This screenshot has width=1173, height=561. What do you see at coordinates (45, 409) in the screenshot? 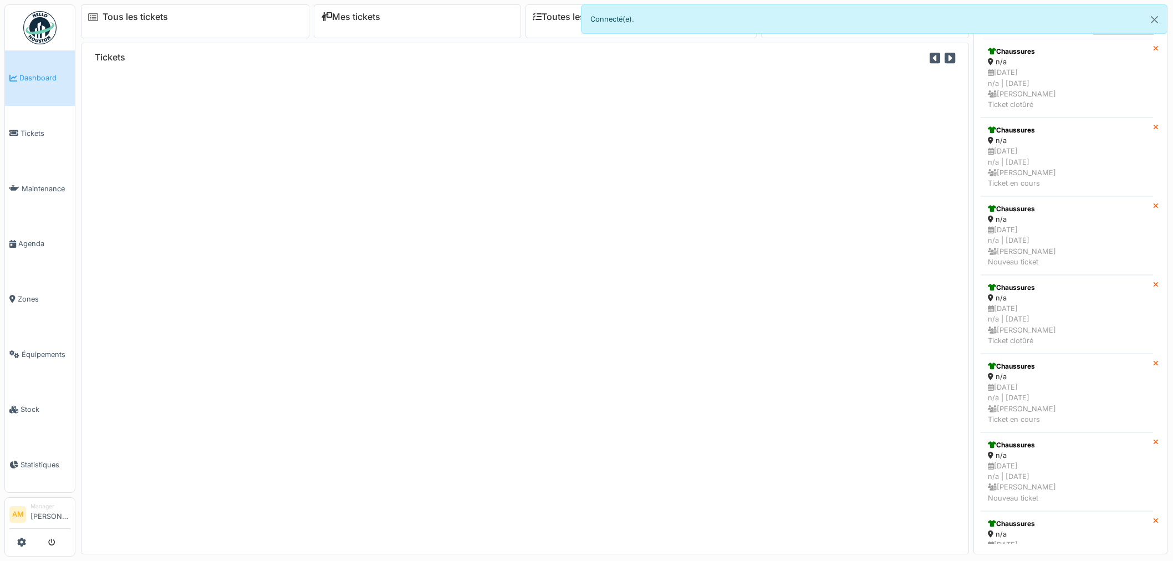
I see `span: Stock` at bounding box center [45, 409].